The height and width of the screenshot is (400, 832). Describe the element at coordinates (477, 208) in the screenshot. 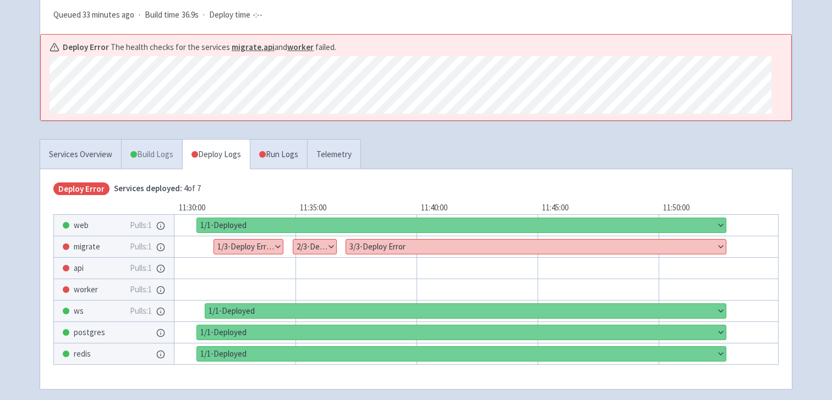

I see `div: 11:40:00` at that location.